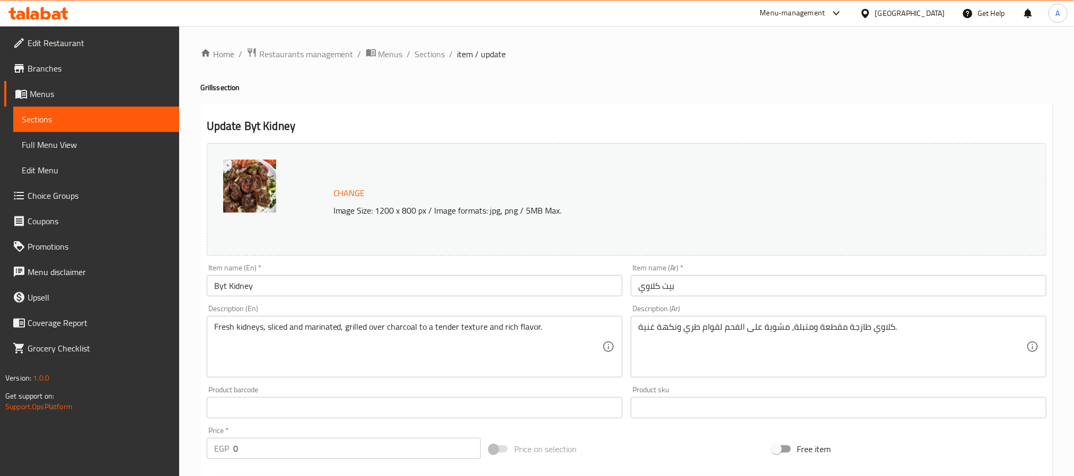 Image resolution: width=1074 pixels, height=476 pixels. Describe the element at coordinates (99, 221) in the screenshot. I see `span: Coupons` at that location.